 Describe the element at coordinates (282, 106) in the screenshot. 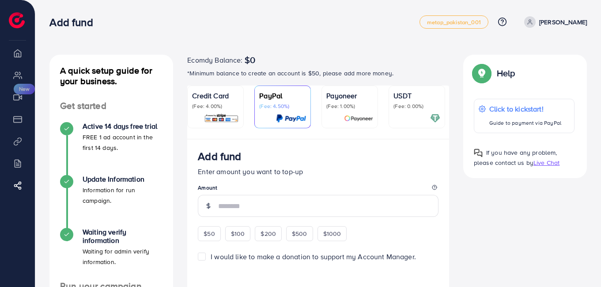

I see `p: (Fee: 4.50%)` at that location.